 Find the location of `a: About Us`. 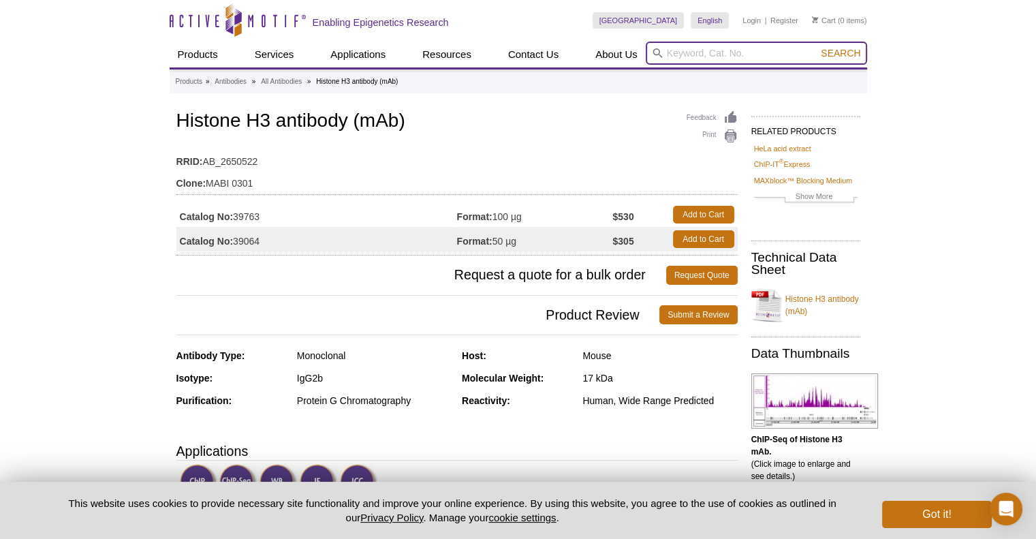

a: About Us is located at coordinates (616, 54).